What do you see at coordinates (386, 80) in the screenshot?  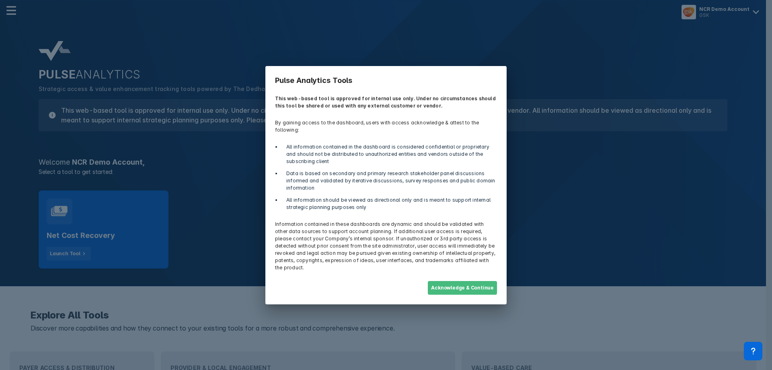 I see `h3: Pulse Analytics Tools` at bounding box center [386, 80].